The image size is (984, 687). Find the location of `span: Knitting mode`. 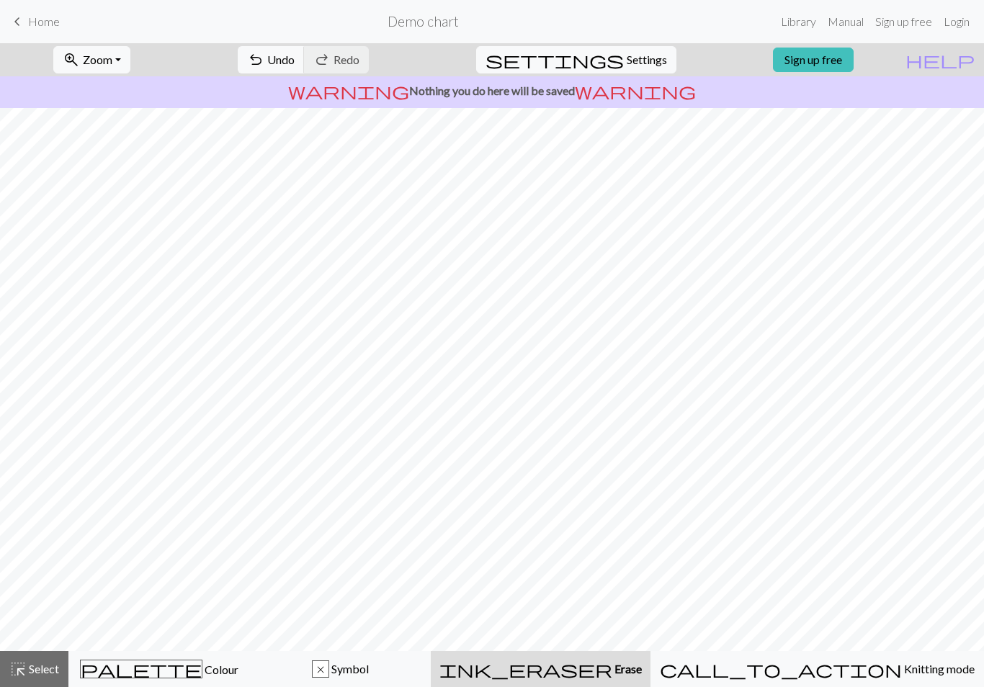

span: Knitting mode is located at coordinates (938, 669).